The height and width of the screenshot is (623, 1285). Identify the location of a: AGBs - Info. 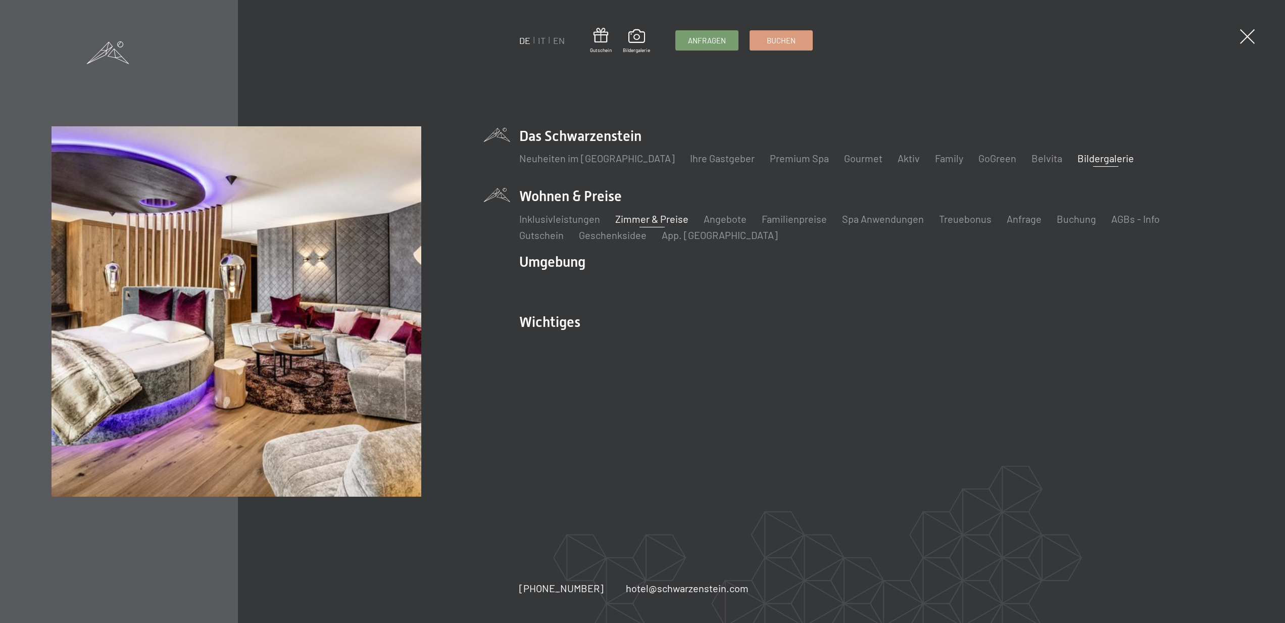
(1136, 219).